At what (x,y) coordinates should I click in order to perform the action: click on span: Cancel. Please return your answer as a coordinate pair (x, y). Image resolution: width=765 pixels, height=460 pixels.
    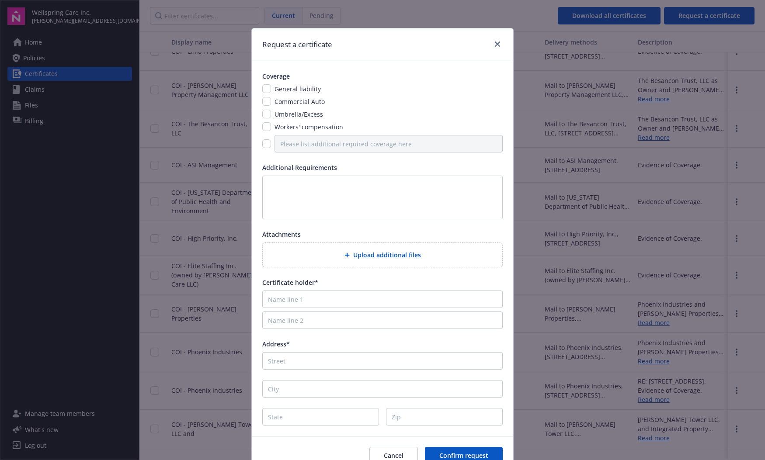
    Looking at the image, I should click on (393, 455).